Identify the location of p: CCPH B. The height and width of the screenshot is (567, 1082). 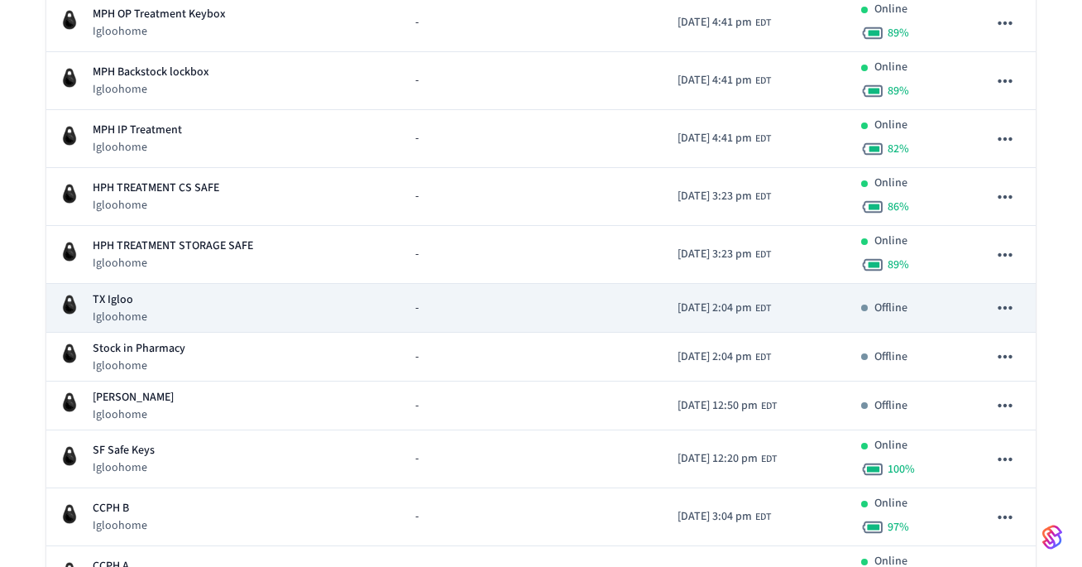
(120, 508).